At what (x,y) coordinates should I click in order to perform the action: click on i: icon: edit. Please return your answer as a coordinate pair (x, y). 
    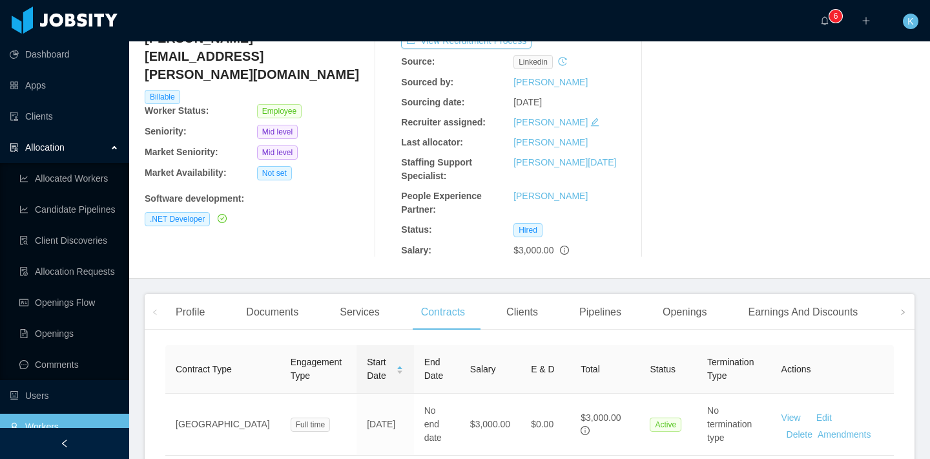
    Looking at the image, I should click on (595, 122).